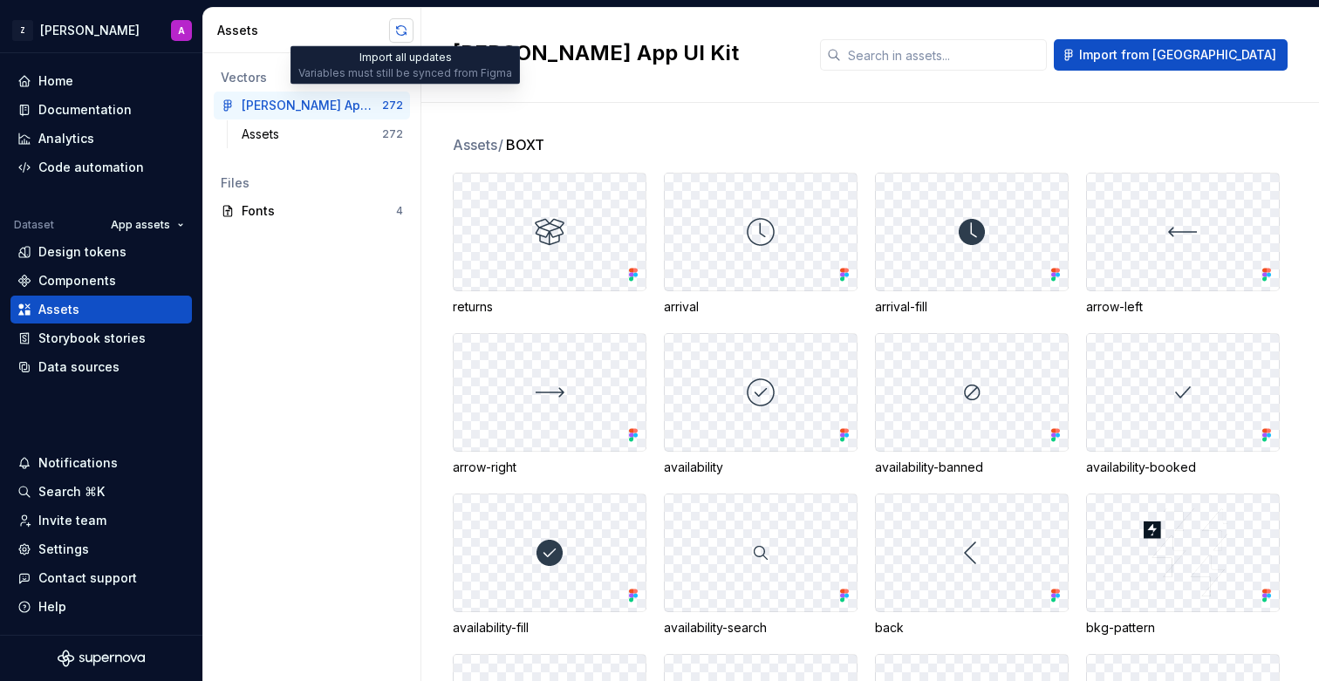 This screenshot has width=1319, height=681. What do you see at coordinates (34, 225) in the screenshot?
I see `div: Dataset` at bounding box center [34, 225].